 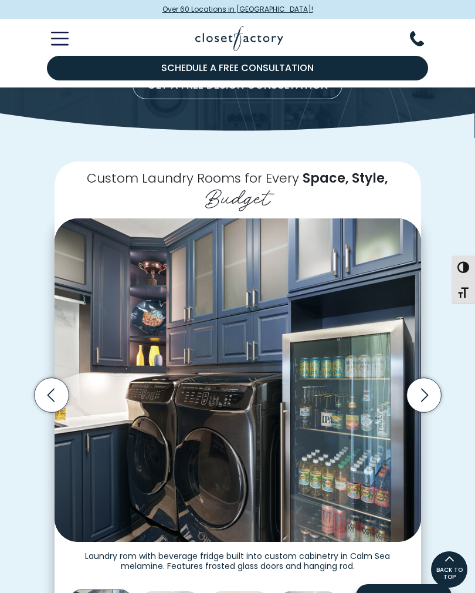 I want to click on span: Custom Laundry Rooms for Every, so click(x=193, y=178).